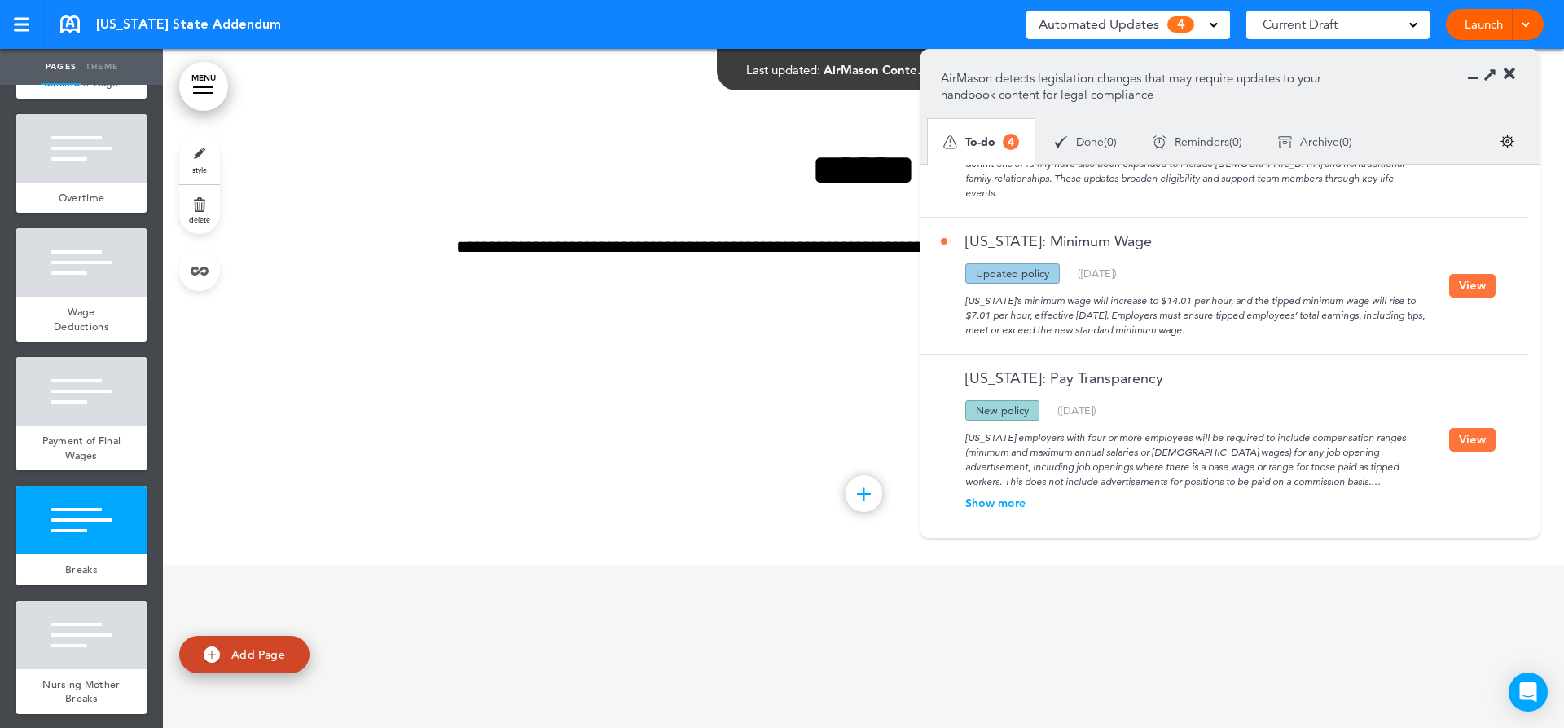  Describe the element at coordinates (81, 197) in the screenshot. I see `span: Overtime` at that location.